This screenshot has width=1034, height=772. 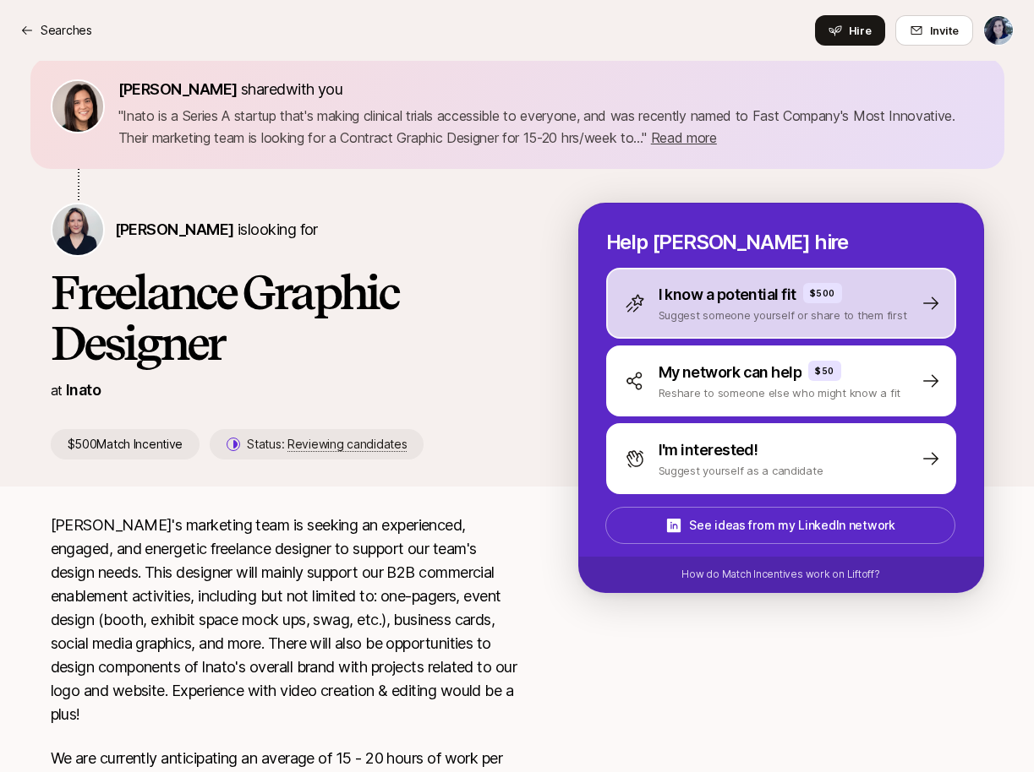 I want to click on p: $500 Match Incentive, so click(x=125, y=445).